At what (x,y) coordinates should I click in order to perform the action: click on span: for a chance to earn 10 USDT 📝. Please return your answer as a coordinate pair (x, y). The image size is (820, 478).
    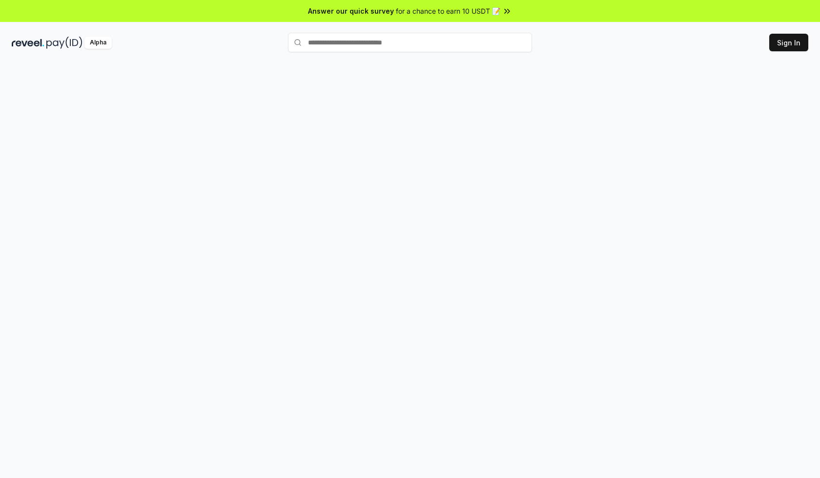
    Looking at the image, I should click on (448, 11).